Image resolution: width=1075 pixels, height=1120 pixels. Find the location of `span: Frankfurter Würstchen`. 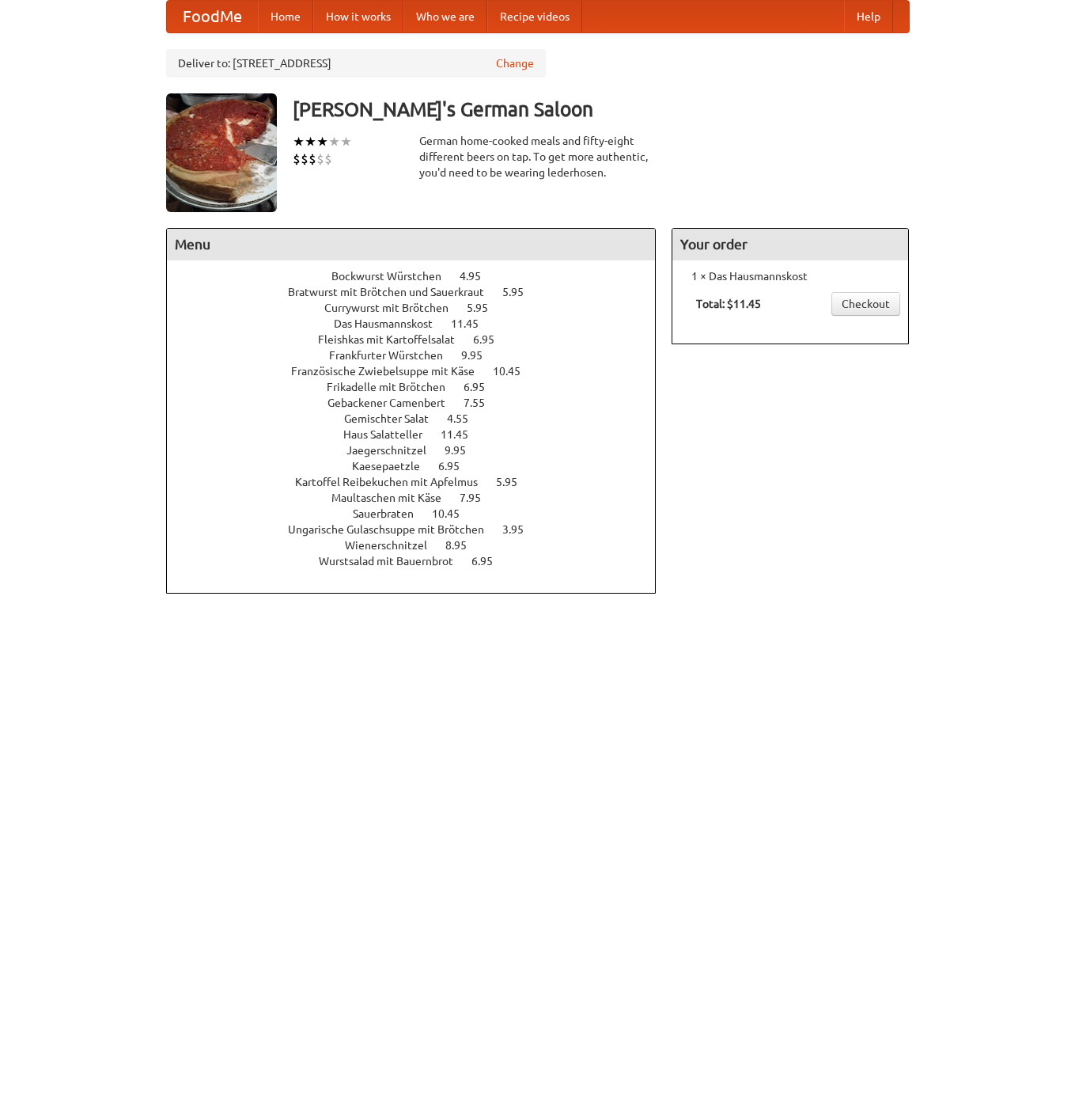

span: Frankfurter Würstchen is located at coordinates (394, 355).